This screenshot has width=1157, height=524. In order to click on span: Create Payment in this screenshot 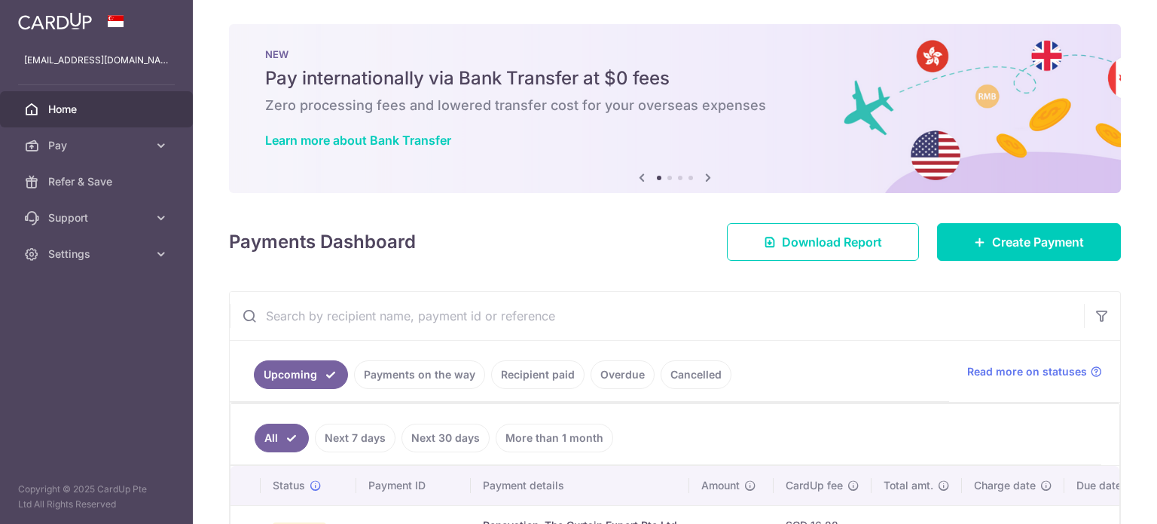, I will do `click(1038, 242)`.